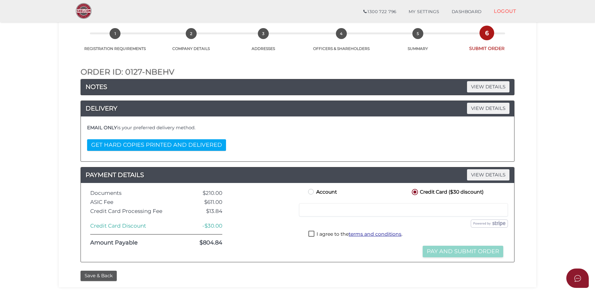 This screenshot has height=291, width=595. Describe the element at coordinates (202, 193) in the screenshot. I see `div: $210.00` at that location.